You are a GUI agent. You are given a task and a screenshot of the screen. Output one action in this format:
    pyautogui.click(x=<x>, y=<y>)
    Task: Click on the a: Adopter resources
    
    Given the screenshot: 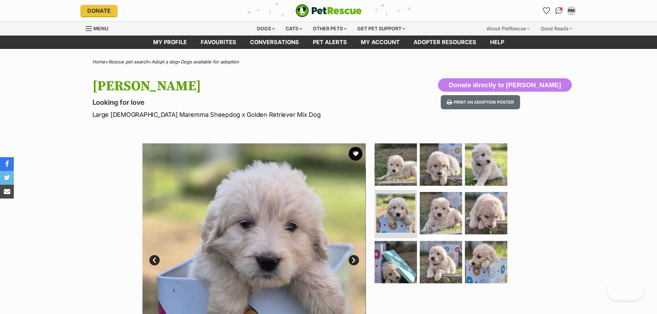 What is the action you would take?
    pyautogui.click(x=445, y=42)
    